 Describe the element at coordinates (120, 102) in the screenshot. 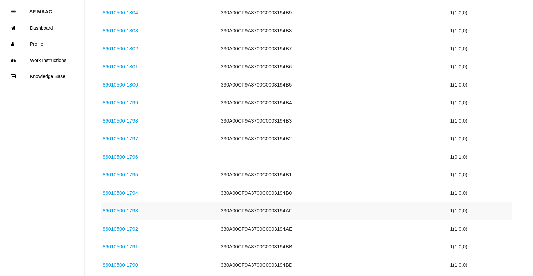

I see `a: 86010500-1799` at that location.